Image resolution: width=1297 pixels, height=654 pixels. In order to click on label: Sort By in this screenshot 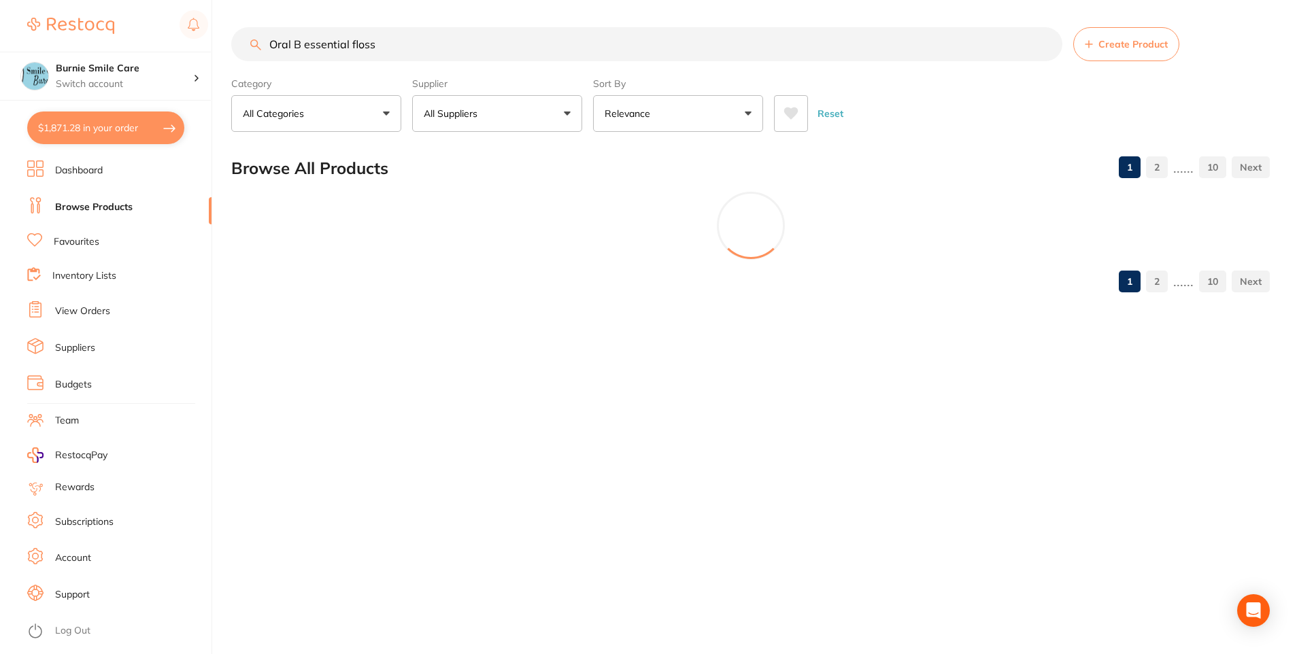, I will do `click(678, 84)`.